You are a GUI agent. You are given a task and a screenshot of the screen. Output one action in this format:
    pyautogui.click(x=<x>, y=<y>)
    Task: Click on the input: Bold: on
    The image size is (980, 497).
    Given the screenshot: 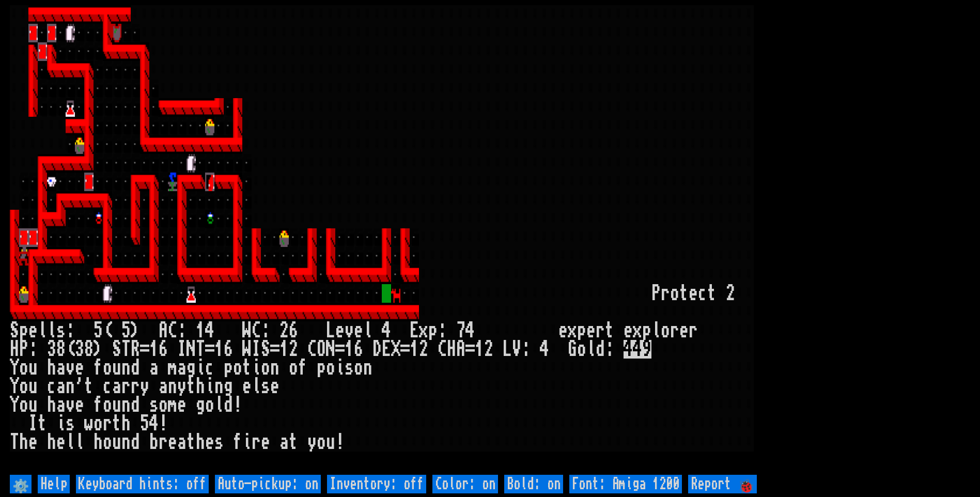 What is the action you would take?
    pyautogui.click(x=533, y=484)
    